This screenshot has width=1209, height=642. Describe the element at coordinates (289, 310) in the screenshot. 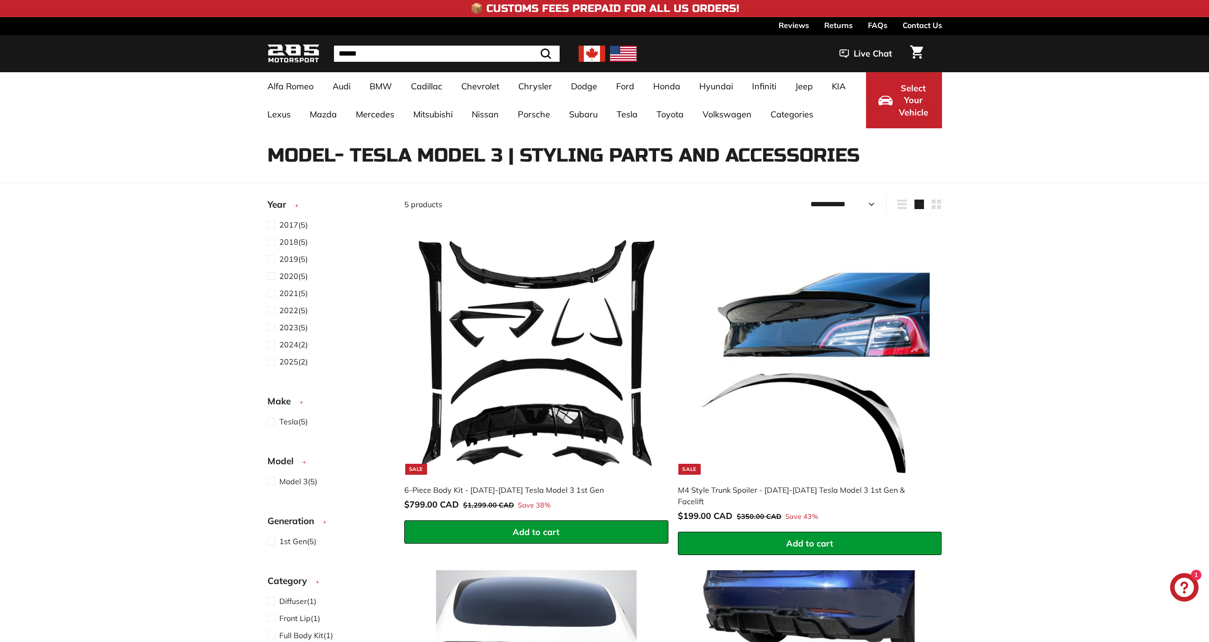

I see `span: 2022` at that location.